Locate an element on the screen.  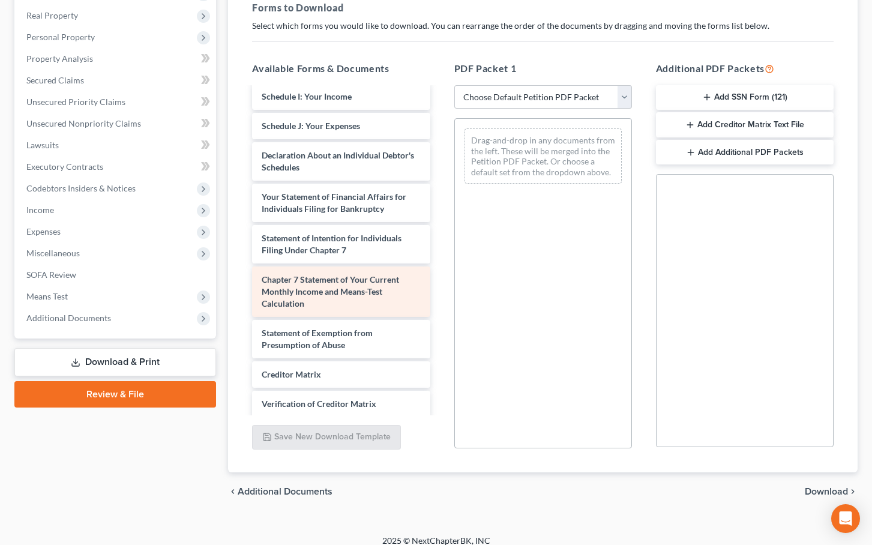
span: Unsecured Priority Claims is located at coordinates (76, 101).